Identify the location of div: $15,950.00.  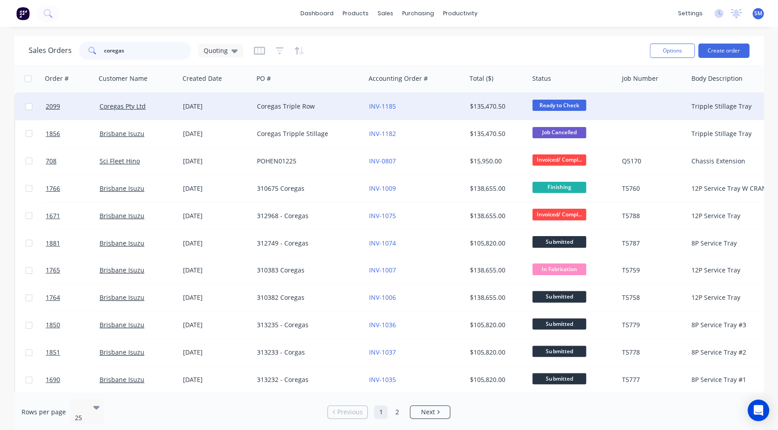
(496, 161).